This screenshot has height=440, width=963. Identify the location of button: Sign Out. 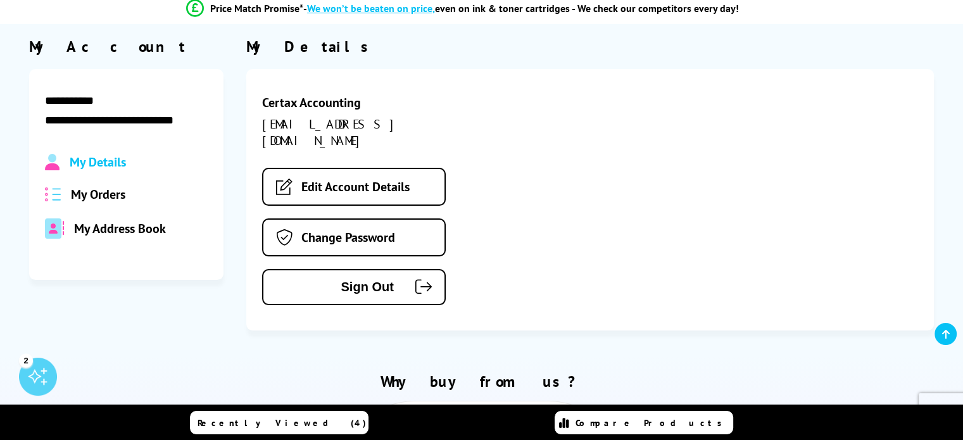
(354, 287).